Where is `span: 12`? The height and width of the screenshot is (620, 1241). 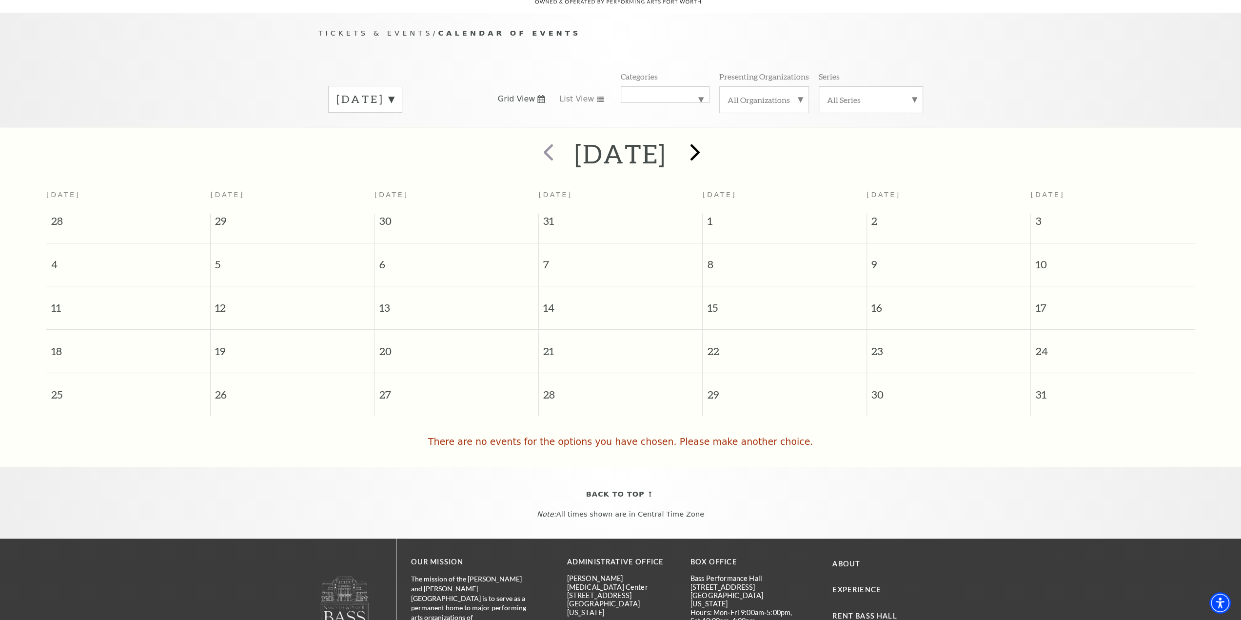
span: 12 is located at coordinates (292, 303).